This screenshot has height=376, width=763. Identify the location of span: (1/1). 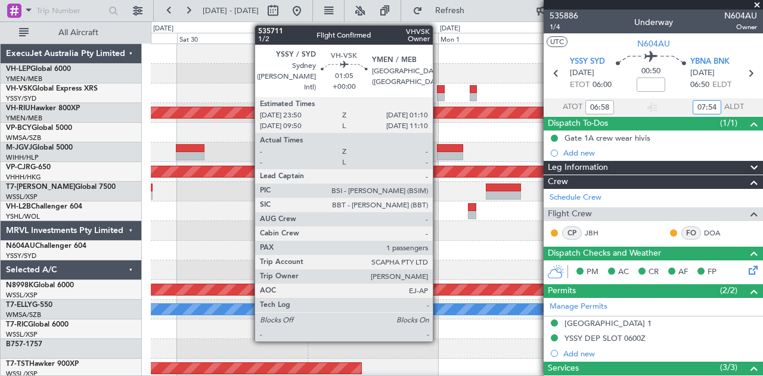
(728, 123).